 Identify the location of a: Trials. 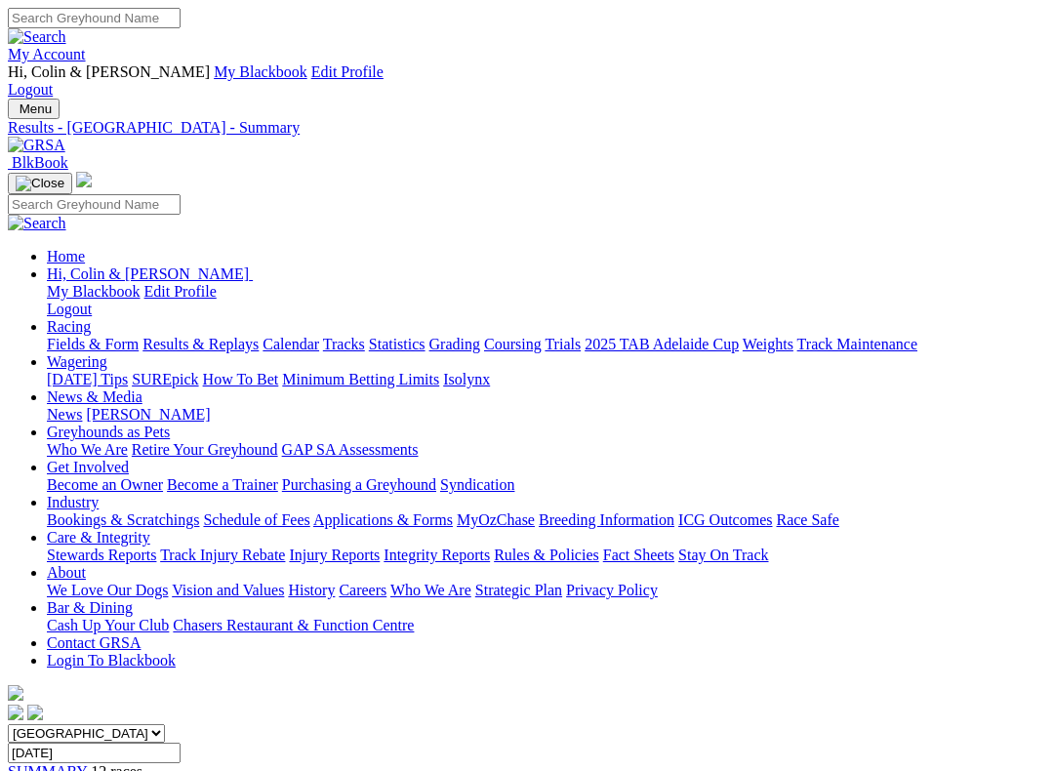
(562, 344).